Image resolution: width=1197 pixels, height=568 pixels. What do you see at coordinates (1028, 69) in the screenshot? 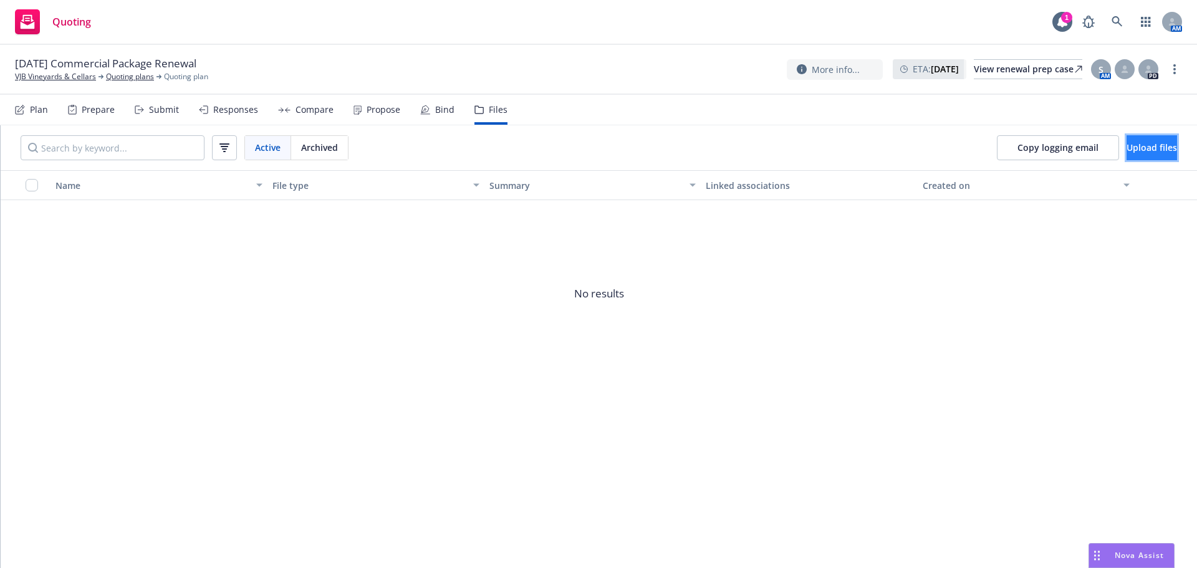
I see `div: View renewal prep case` at bounding box center [1028, 69].